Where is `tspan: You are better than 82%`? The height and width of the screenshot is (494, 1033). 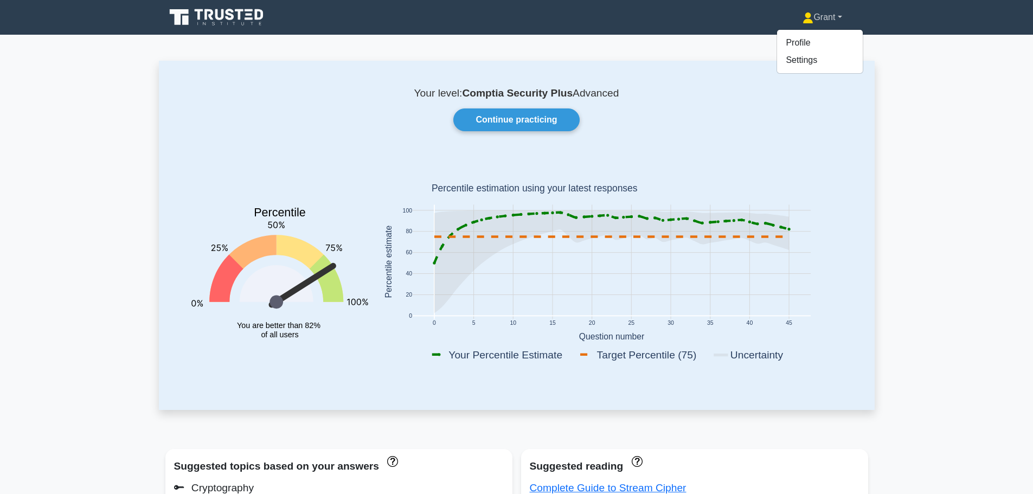
tspan: You are better than 82% is located at coordinates (279, 325).